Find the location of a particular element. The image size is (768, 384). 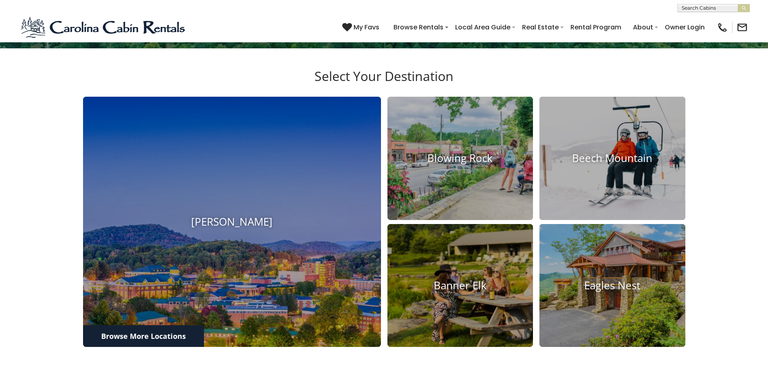

h4: Blowing Rock is located at coordinates (461, 158).